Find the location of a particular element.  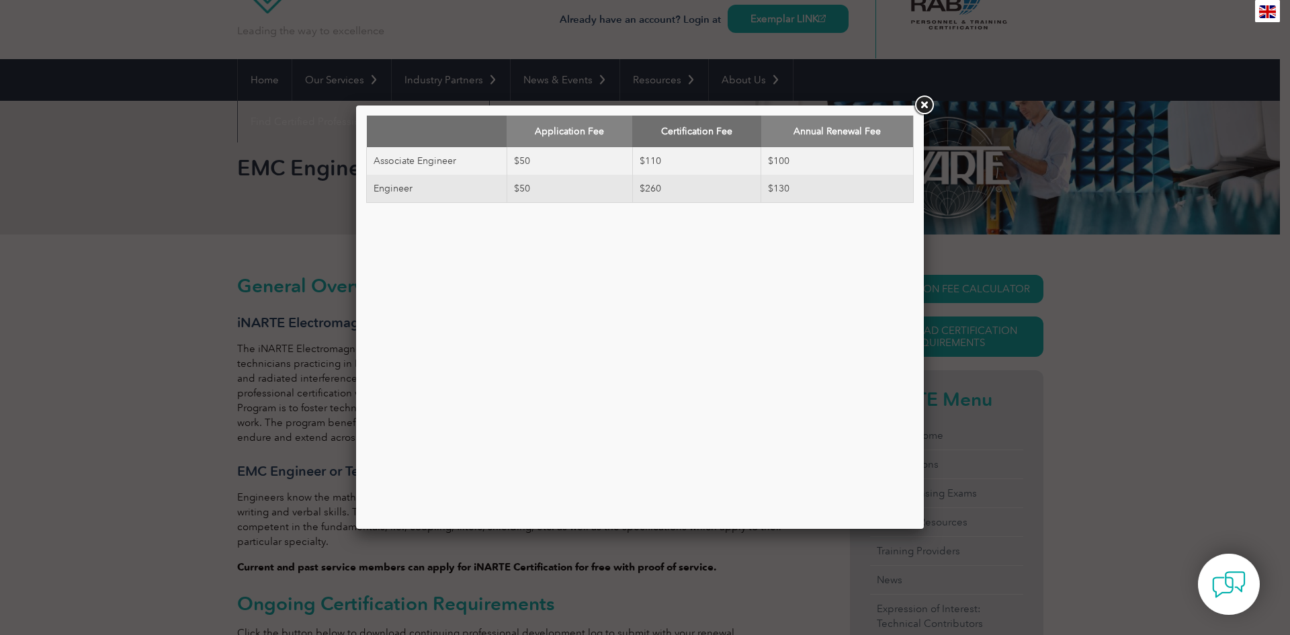

td: $260 is located at coordinates (696, 189).